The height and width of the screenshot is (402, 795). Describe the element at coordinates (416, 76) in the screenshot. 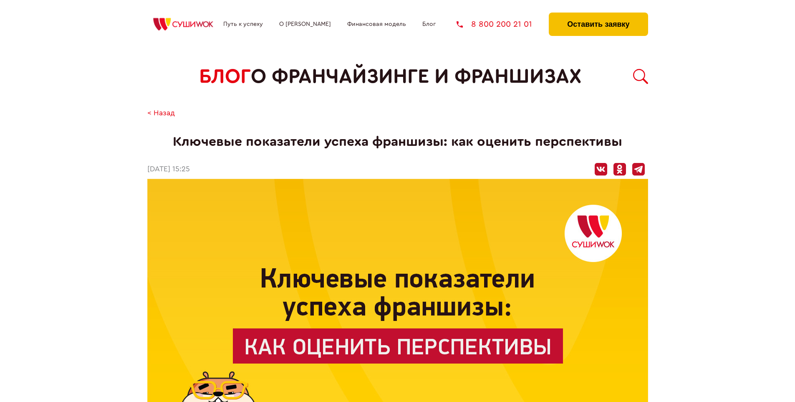

I see `span: о франчайзинге и франшизах` at that location.